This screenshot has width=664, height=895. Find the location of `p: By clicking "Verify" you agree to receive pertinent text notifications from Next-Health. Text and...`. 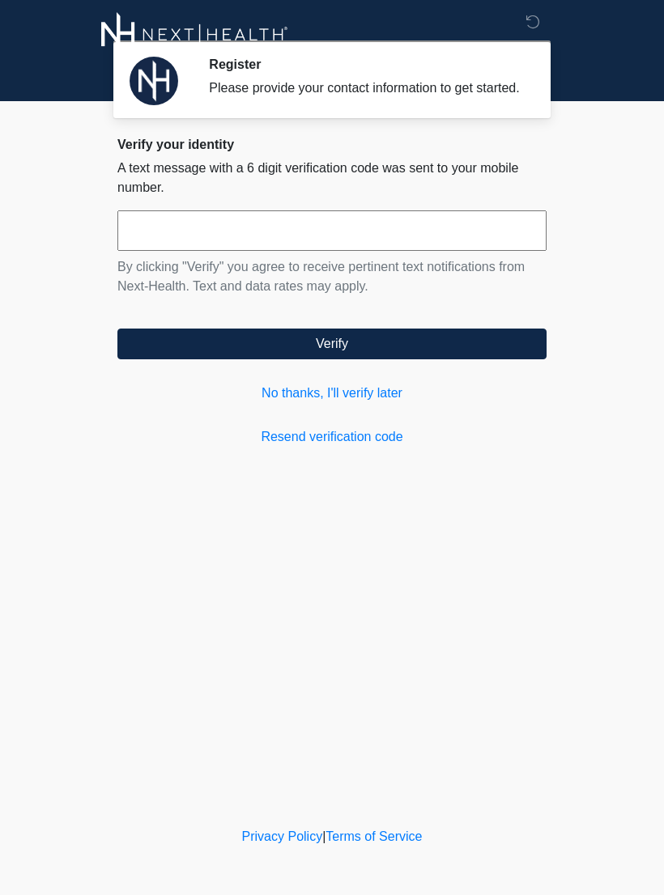

p: By clicking "Verify" you agree to receive pertinent text notifications from Next-Health. Text and... is located at coordinates (332, 277).